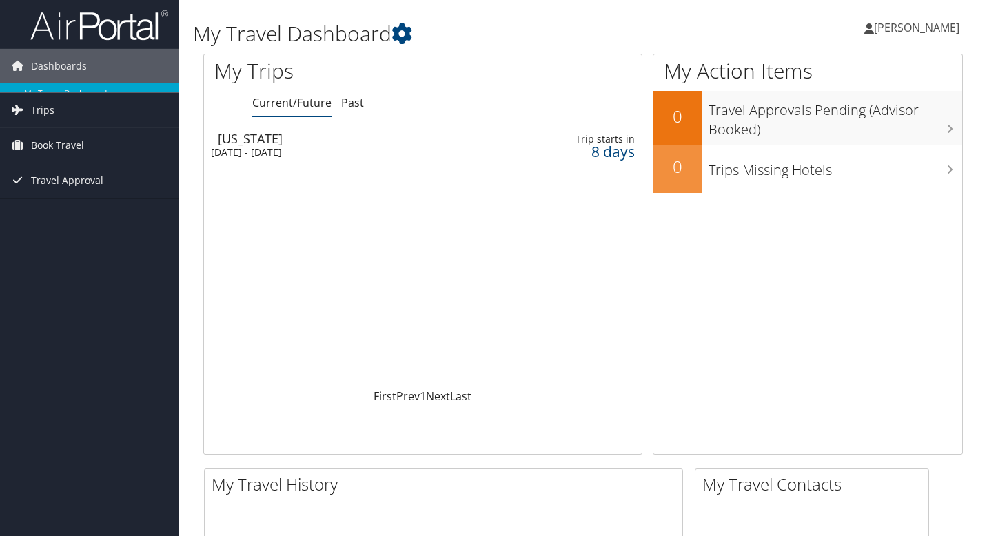 The image size is (987, 536). Describe the element at coordinates (808, 71) in the screenshot. I see `h1: My Action Items` at that location.